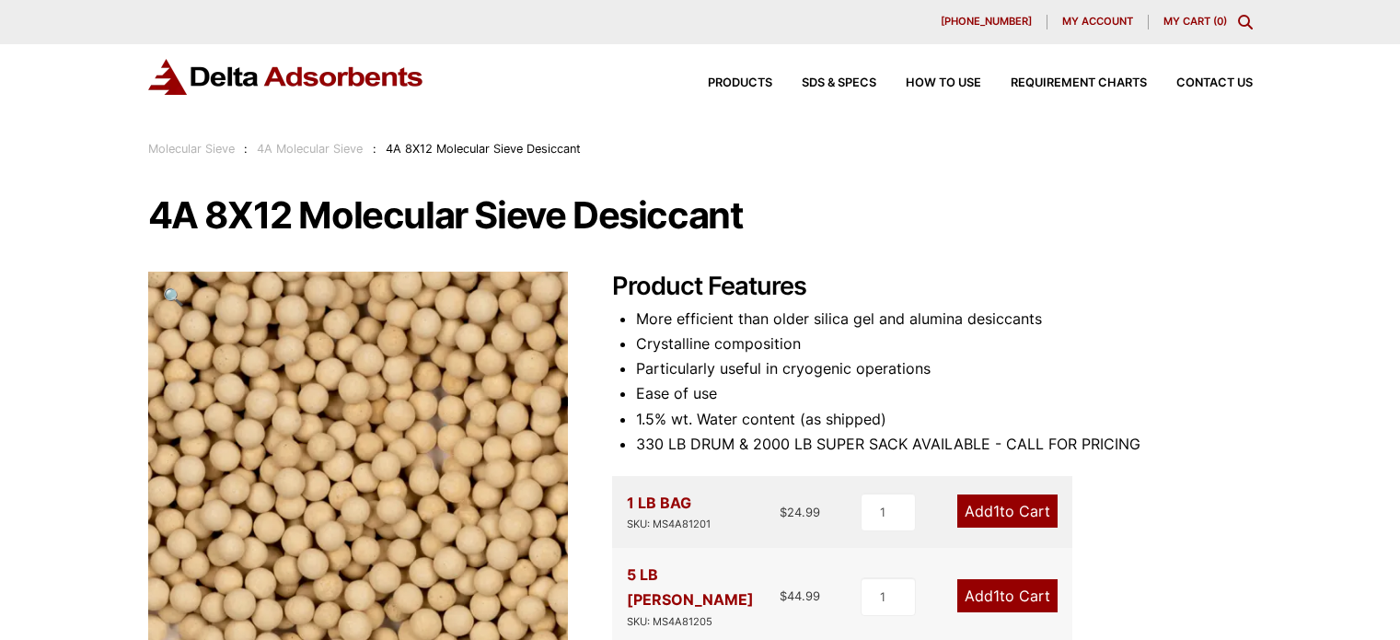  Describe the element at coordinates (1199, 83) in the screenshot. I see `a: Contact Us` at that location.